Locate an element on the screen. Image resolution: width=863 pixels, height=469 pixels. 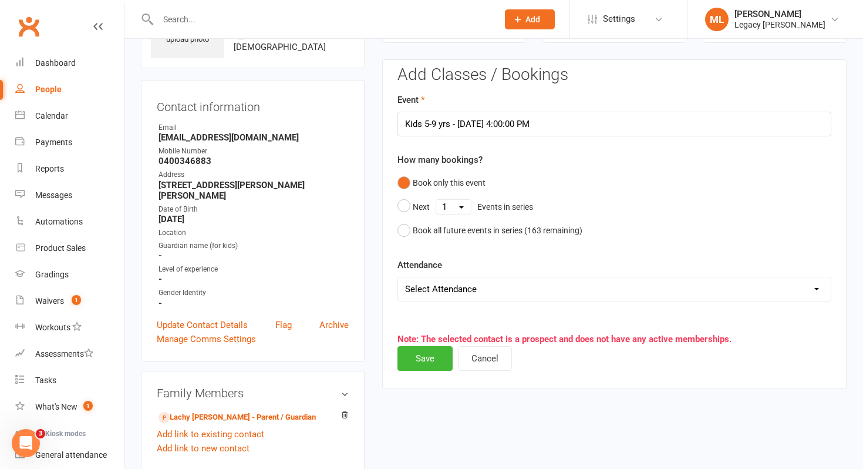
a: Calendar is located at coordinates (69, 116).